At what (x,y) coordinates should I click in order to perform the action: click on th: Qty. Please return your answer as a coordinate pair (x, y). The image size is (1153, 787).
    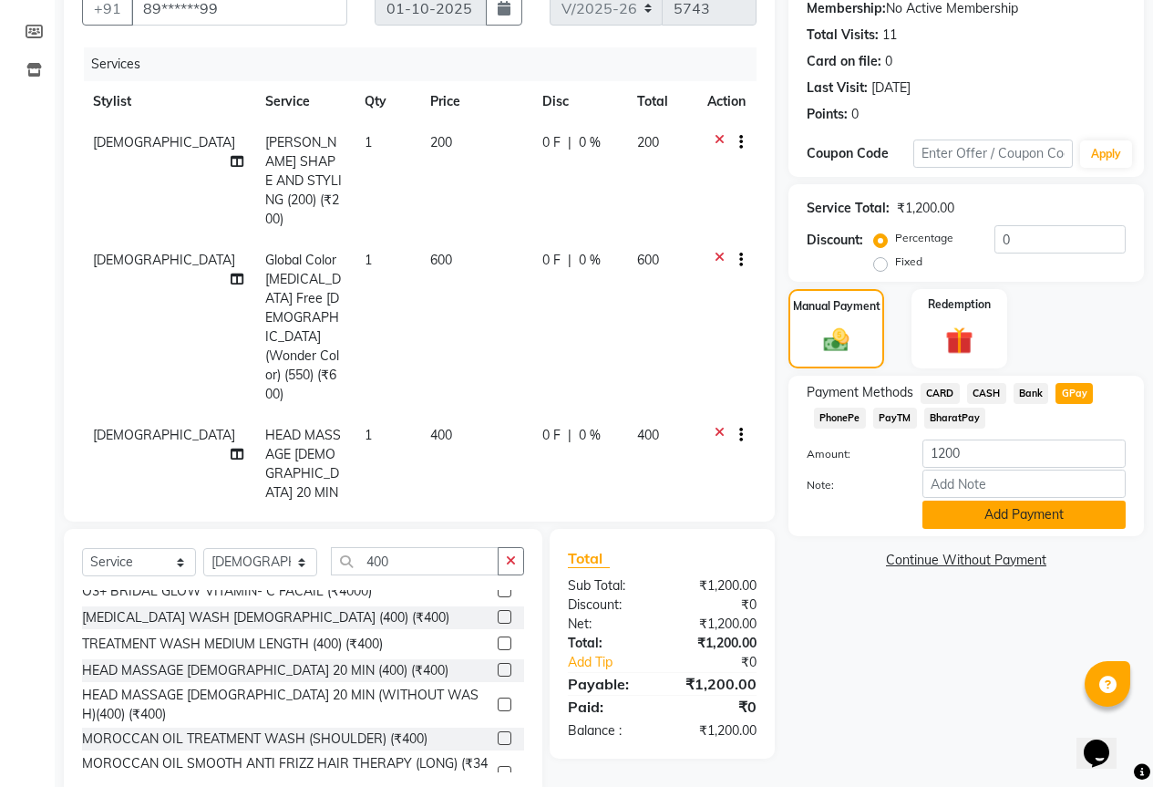
    Looking at the image, I should click on (387, 101).